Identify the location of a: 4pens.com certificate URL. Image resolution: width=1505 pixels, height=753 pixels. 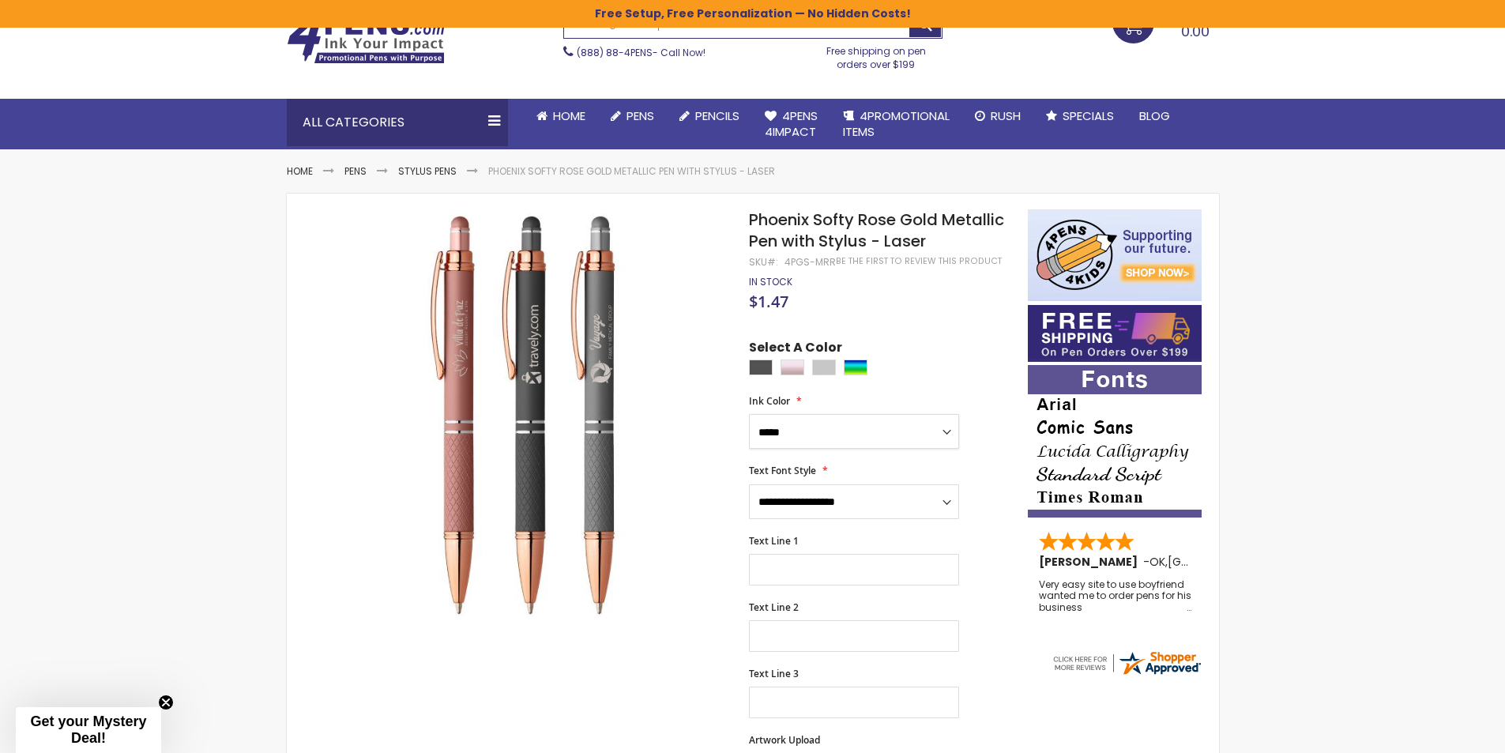
(1127, 673).